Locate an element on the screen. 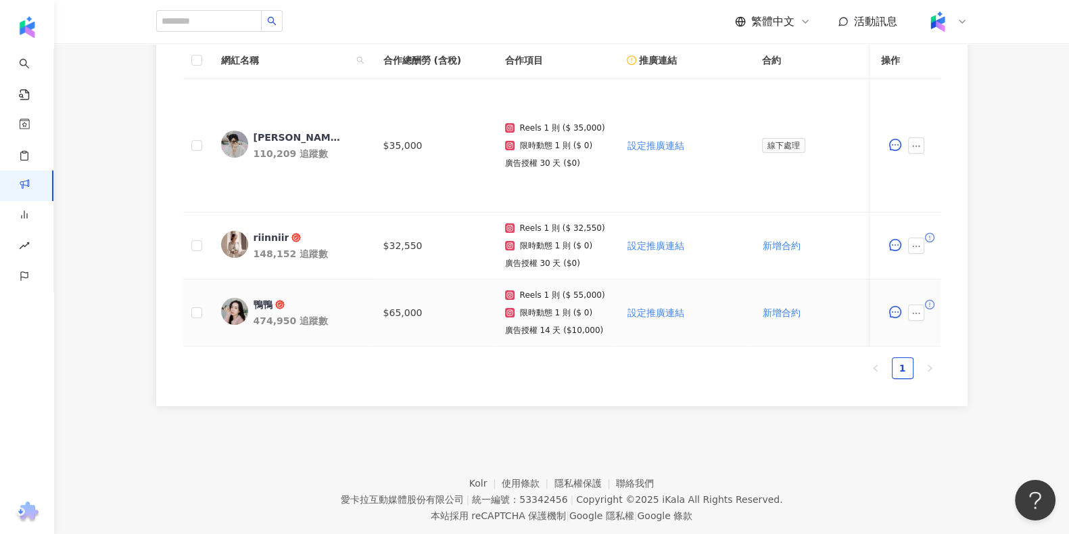 The image size is (1069, 534). div: 110,209 追蹤數 is located at coordinates (308, 153).